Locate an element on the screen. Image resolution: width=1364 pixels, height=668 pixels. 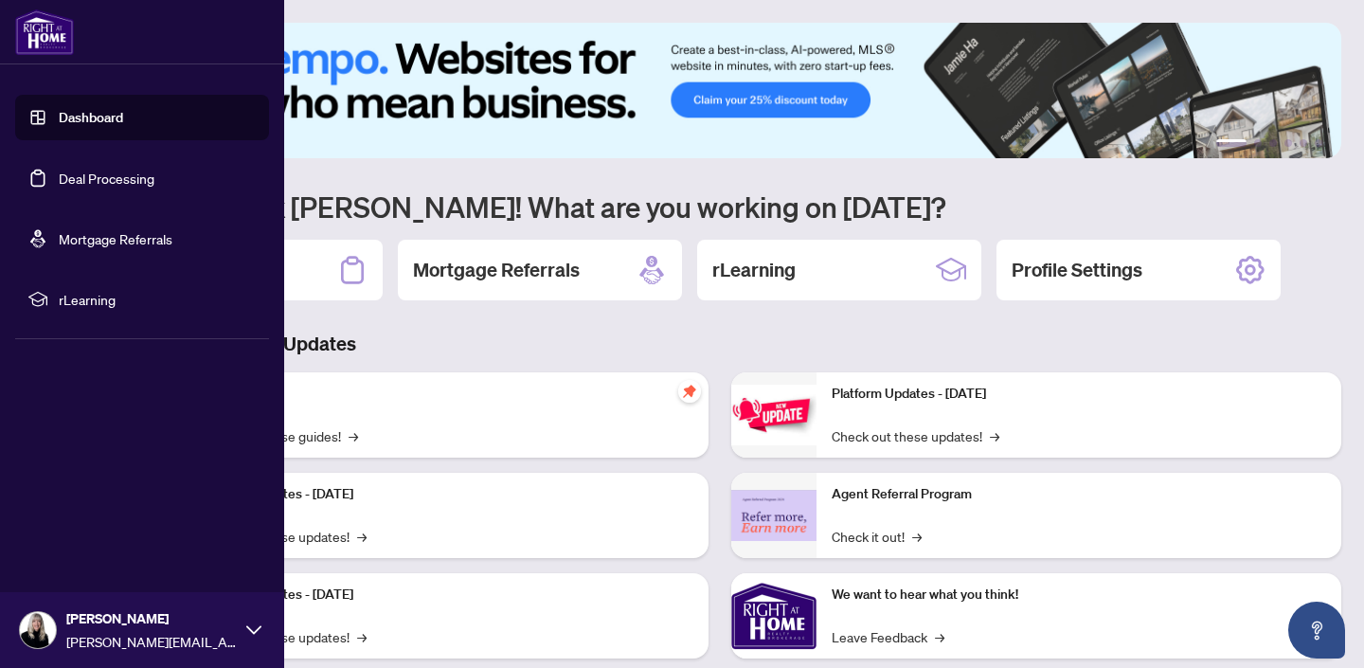
img: logo is located at coordinates (45, 32).